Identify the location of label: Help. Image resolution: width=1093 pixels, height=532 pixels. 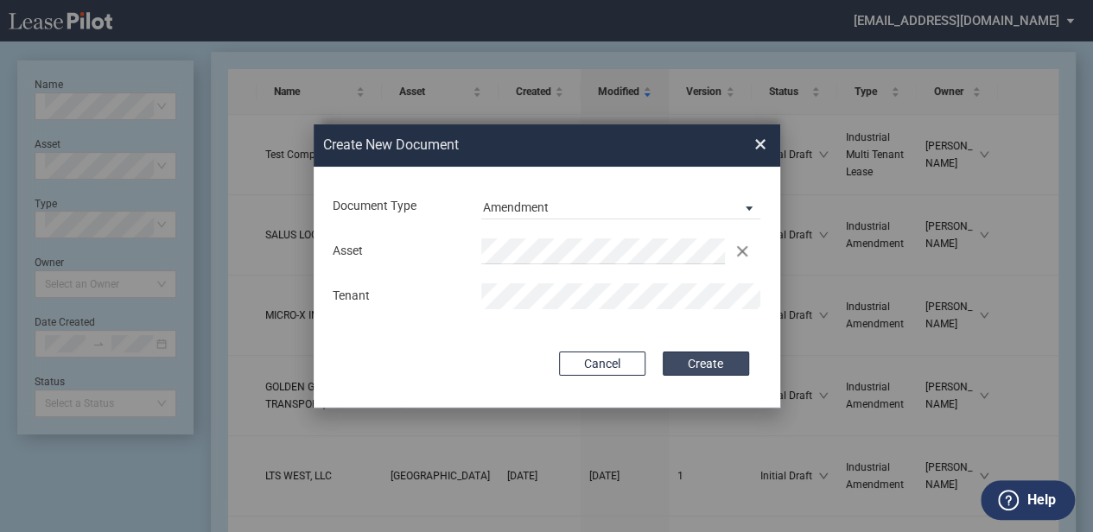
(1040, 500).